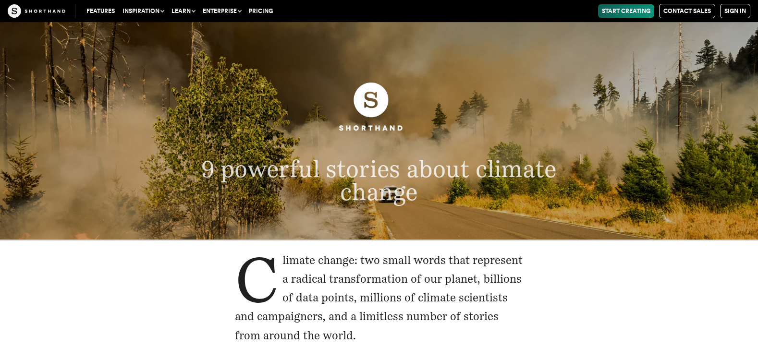  I want to click on a: Contact Sales, so click(687, 11).